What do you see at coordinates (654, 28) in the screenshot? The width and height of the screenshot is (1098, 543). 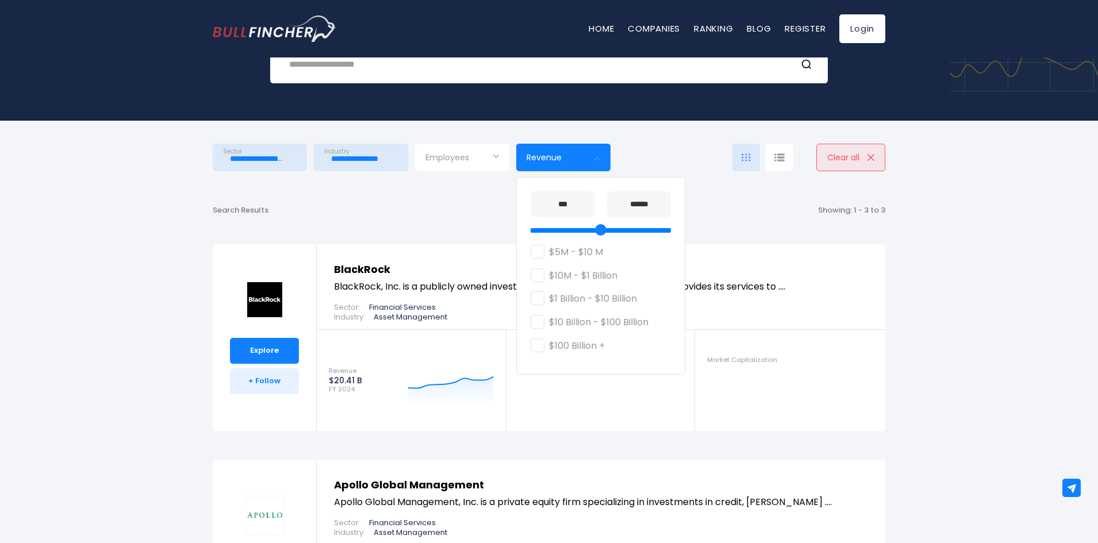 I see `a: Companies` at bounding box center [654, 28].